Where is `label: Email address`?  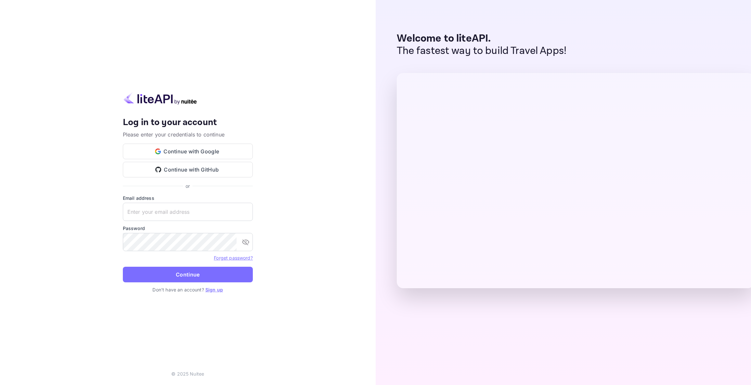
label: Email address is located at coordinates (188, 198).